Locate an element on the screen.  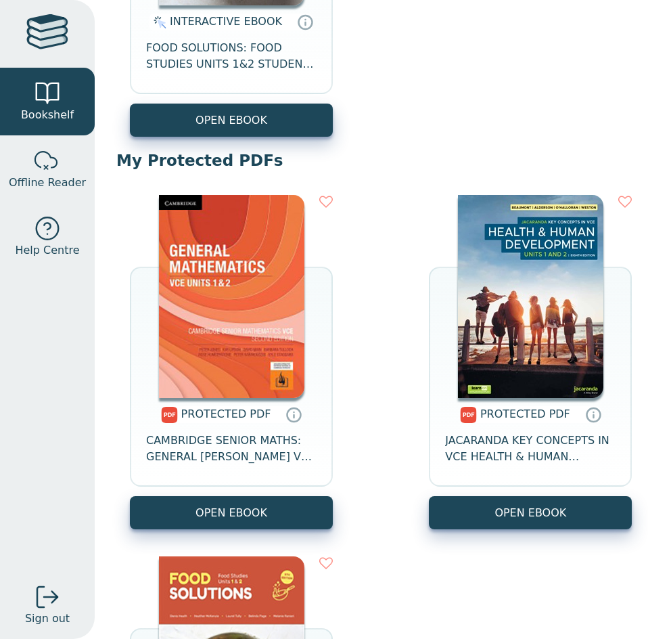
span: Offline Reader is located at coordinates (47, 183).